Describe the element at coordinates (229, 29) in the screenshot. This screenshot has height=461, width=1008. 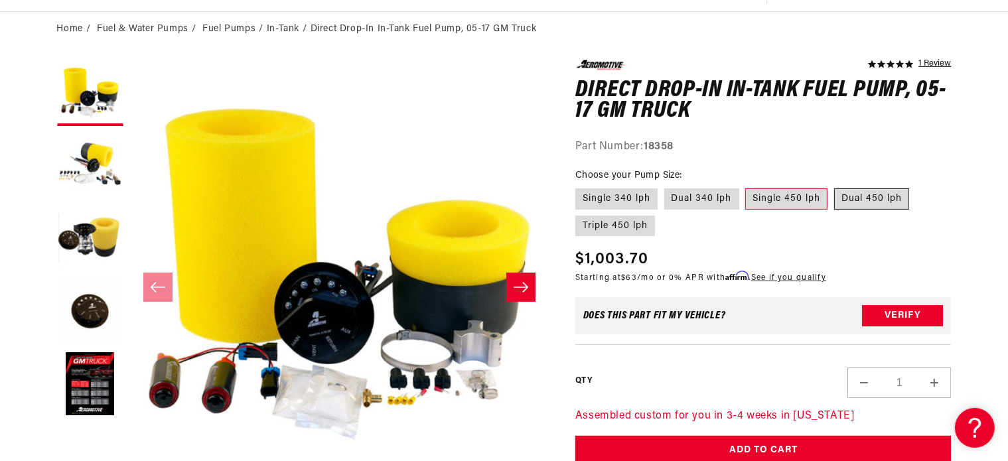
I see `a: Fuel Pumps` at that location.